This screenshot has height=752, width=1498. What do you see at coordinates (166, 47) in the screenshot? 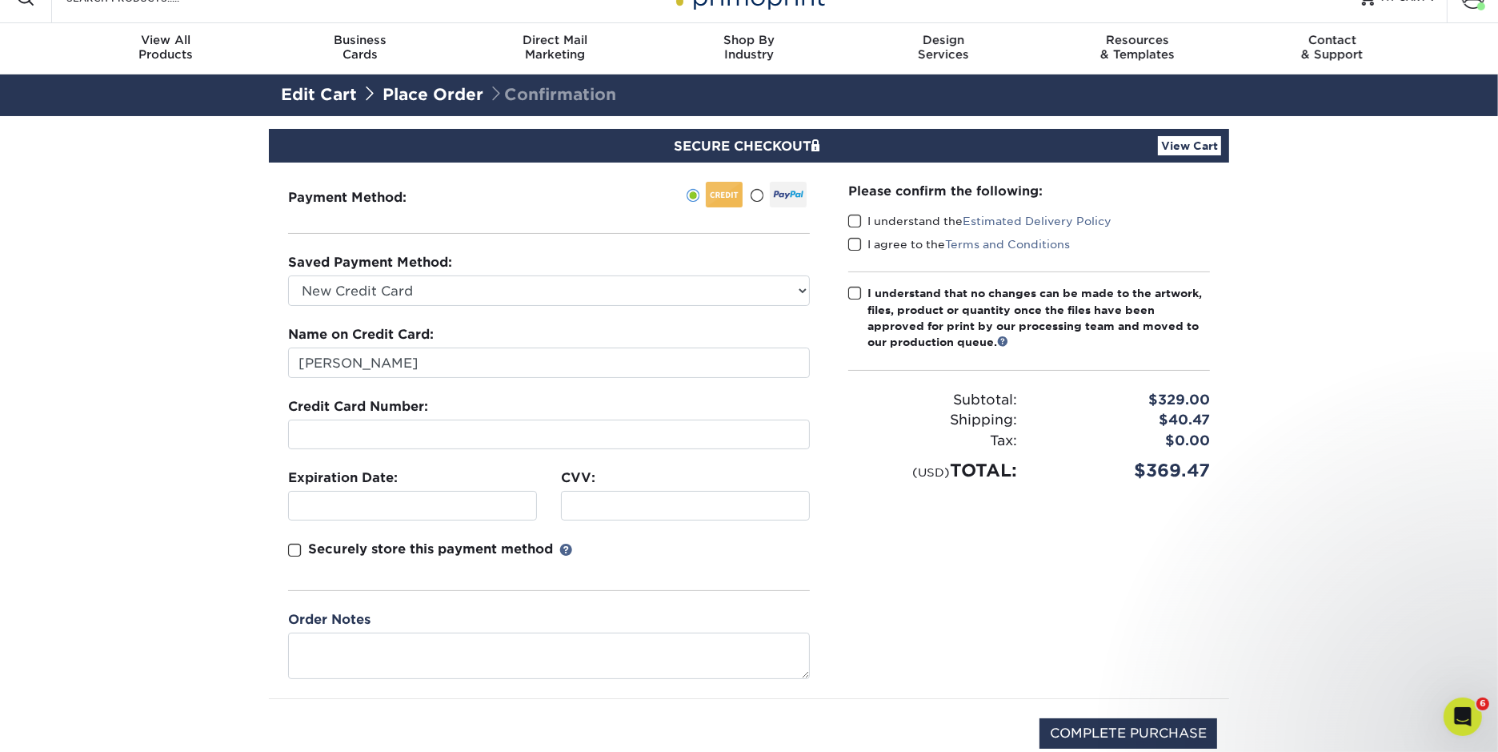
I see `div: Products` at bounding box center [166, 47].